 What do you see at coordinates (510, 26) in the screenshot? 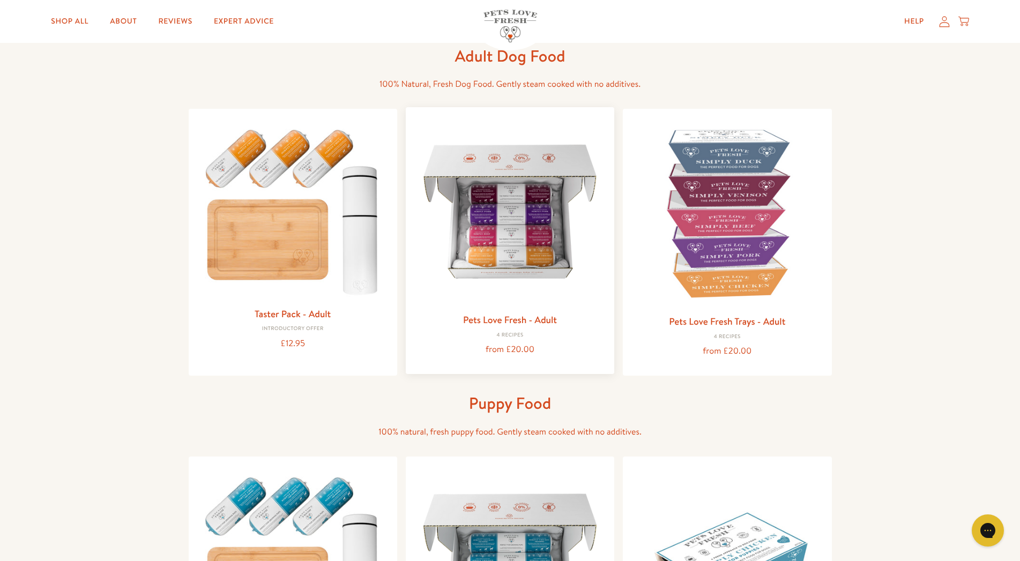
I see `img: Pets Love Fresh` at bounding box center [510, 26].